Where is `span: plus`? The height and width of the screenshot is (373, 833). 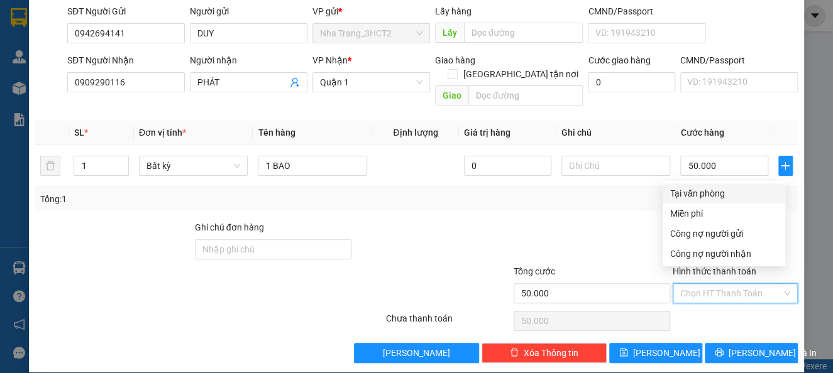 span: plus is located at coordinates (785, 166).